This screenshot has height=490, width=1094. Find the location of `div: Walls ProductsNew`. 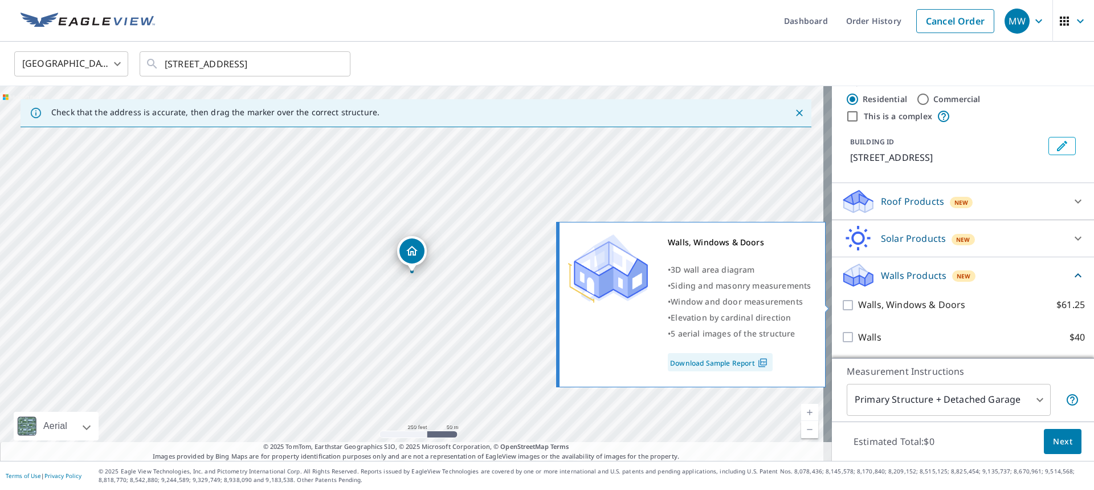

div: Walls ProductsNew is located at coordinates (963, 275).